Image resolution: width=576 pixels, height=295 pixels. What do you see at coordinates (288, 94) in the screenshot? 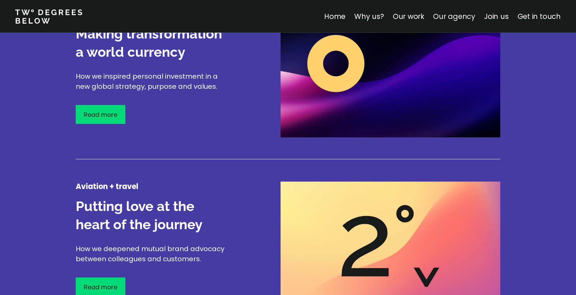
I see `a: Global bankingMaking transformation a world currencyHow we inspired personal investment in a new ...` at bounding box center [288, 94].